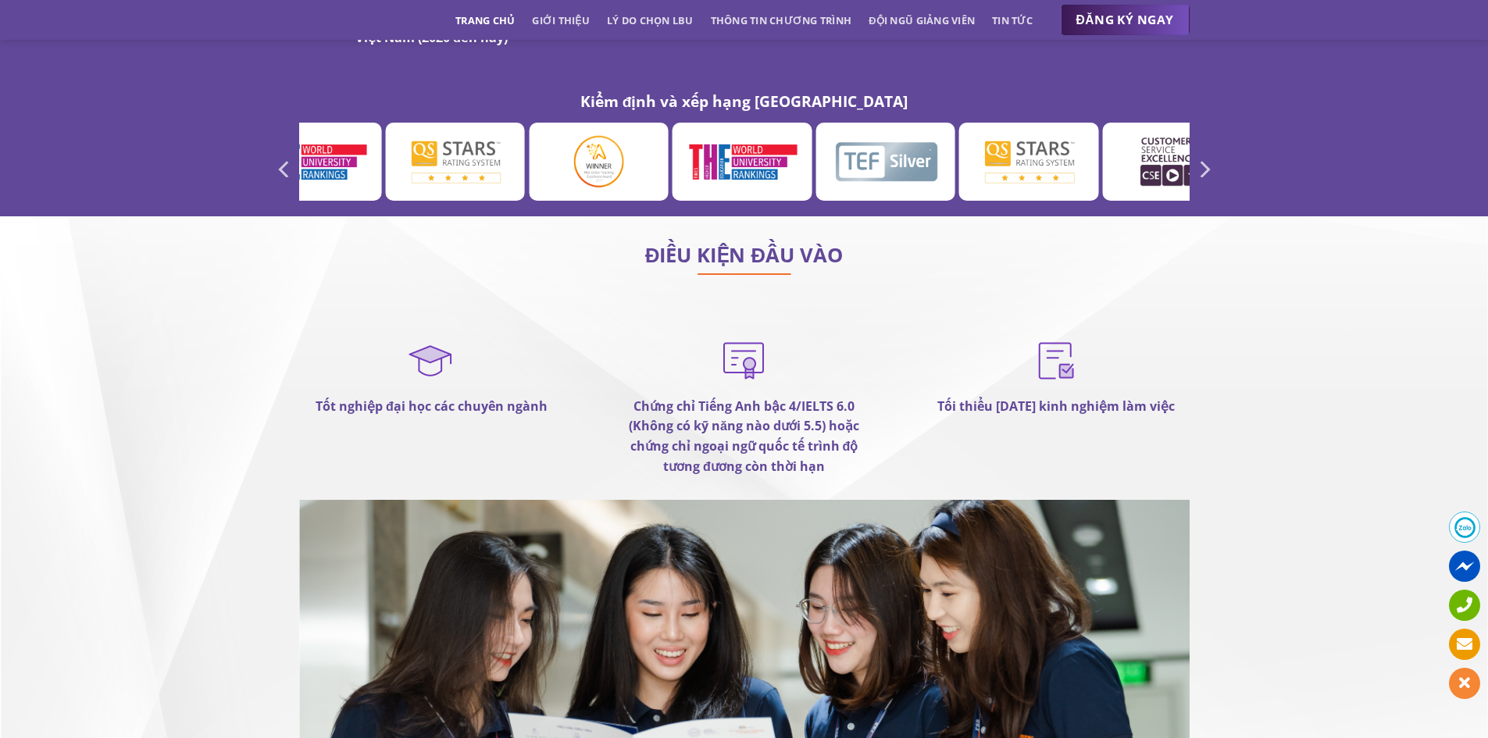 Image resolution: width=1488 pixels, height=738 pixels. What do you see at coordinates (744, 436) in the screenshot?
I see `strong: Chứng chỉ Tiếng Anh bậc 4/IELTS 6.0 (Không có kỹ năng nào dưới 5.5) hoặc chứng chỉ ngoại ngữ quốc...` at bounding box center [744, 436].